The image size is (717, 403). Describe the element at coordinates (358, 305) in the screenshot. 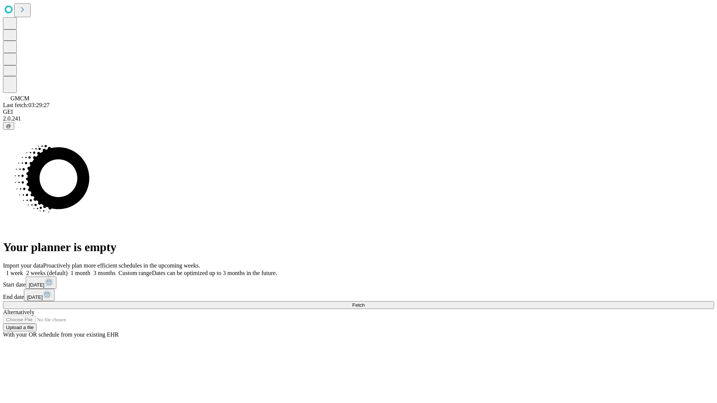

I see `button: Fetch` at that location.